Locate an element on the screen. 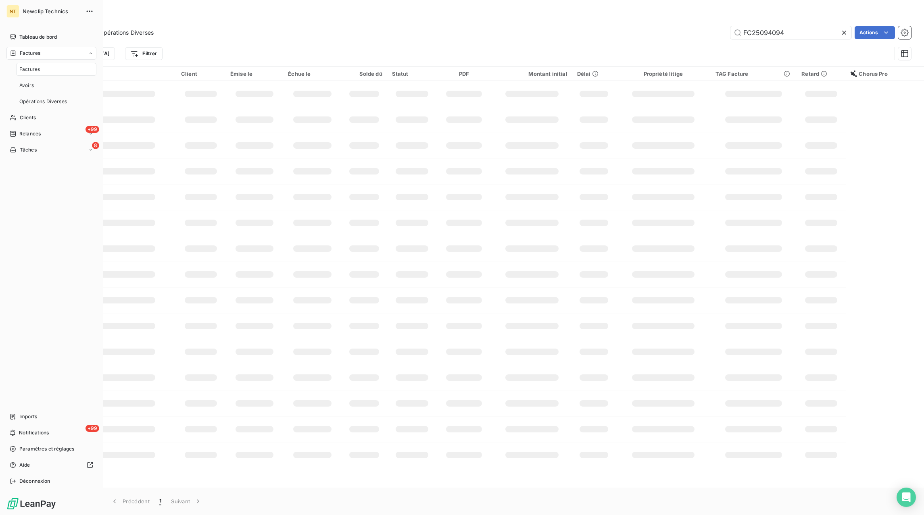 This screenshot has height=515, width=924. button: Actions is located at coordinates (874, 33).